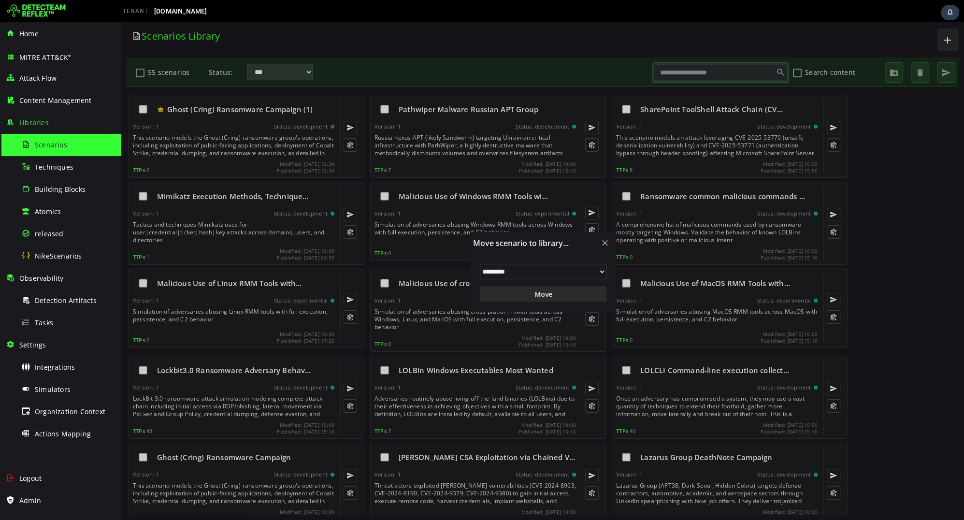 The width and height of the screenshot is (964, 520). I want to click on span: Detection Artifacts, so click(66, 300).